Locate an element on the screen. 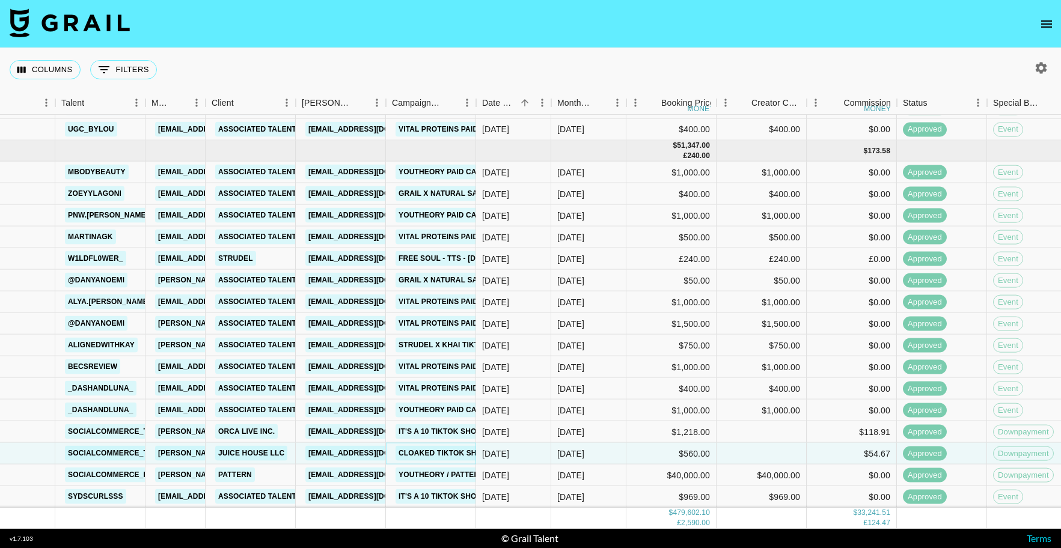 The image size is (1061, 548). div: Talent is located at coordinates (73, 103).